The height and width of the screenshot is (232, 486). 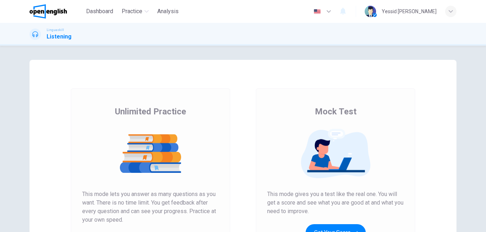 What do you see at coordinates (56, 11) in the screenshot?
I see `a: OpenEnglish logo` at bounding box center [56, 11].